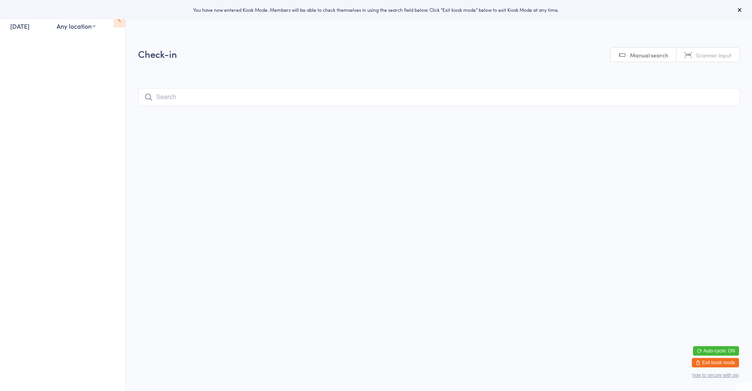 The width and height of the screenshot is (752, 391). What do you see at coordinates (649, 55) in the screenshot?
I see `span: Manual search` at bounding box center [649, 55].